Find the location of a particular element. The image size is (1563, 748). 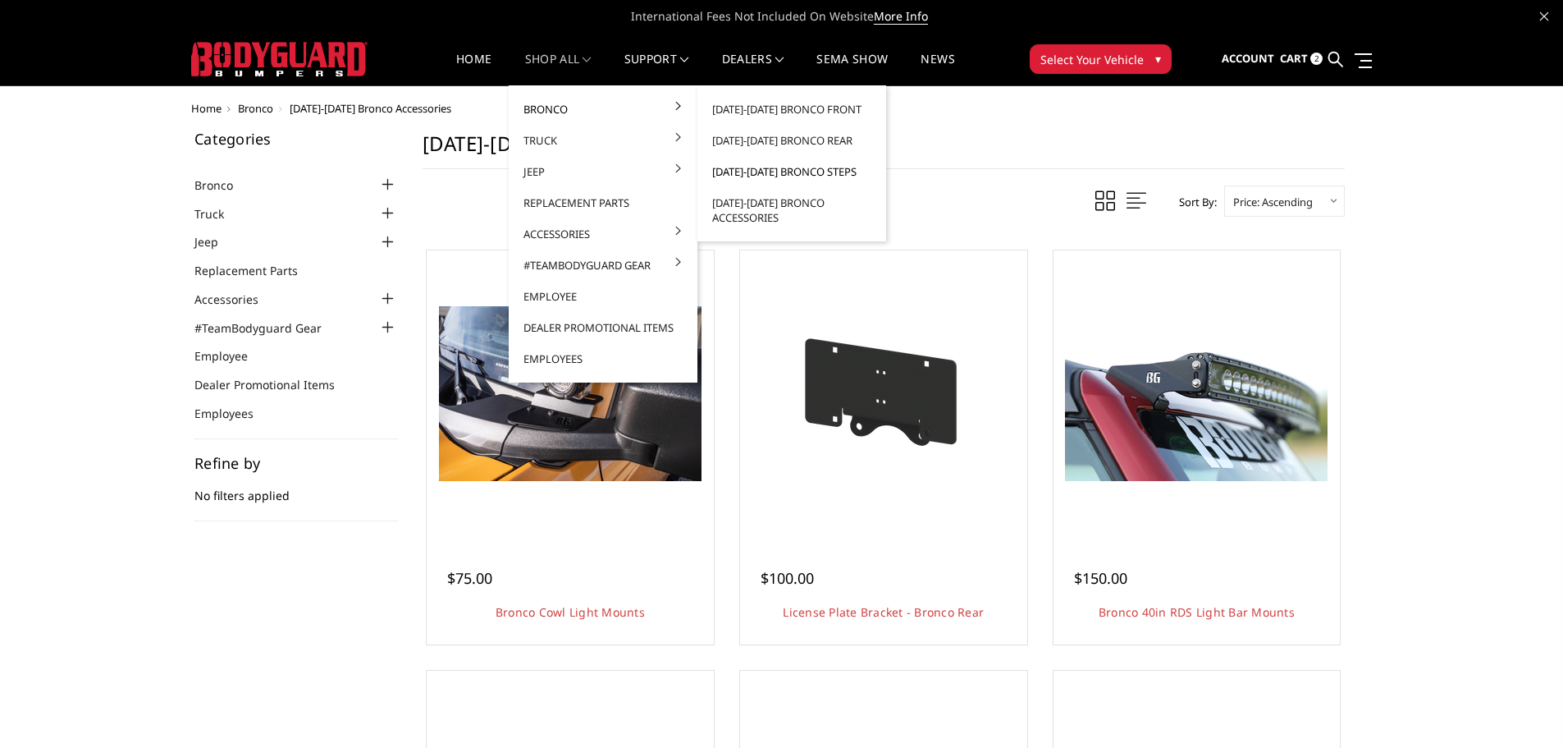

div: No filters applied is located at coordinates (296, 488).